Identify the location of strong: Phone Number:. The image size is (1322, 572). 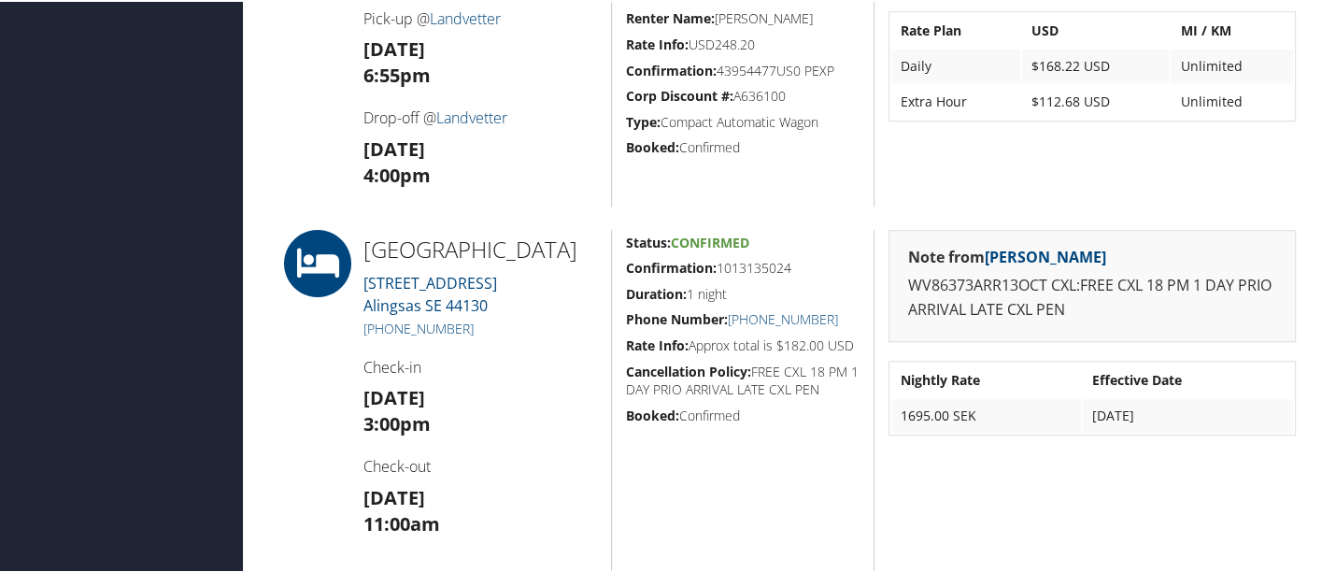
(676, 317).